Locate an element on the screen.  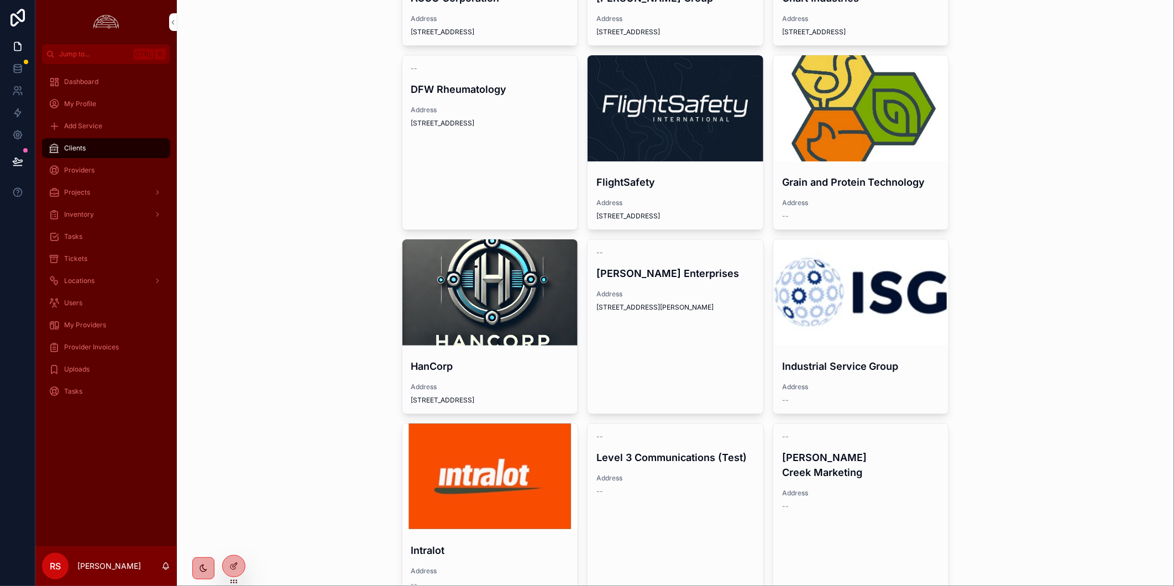
span: Jump to... is located at coordinates (94, 54).